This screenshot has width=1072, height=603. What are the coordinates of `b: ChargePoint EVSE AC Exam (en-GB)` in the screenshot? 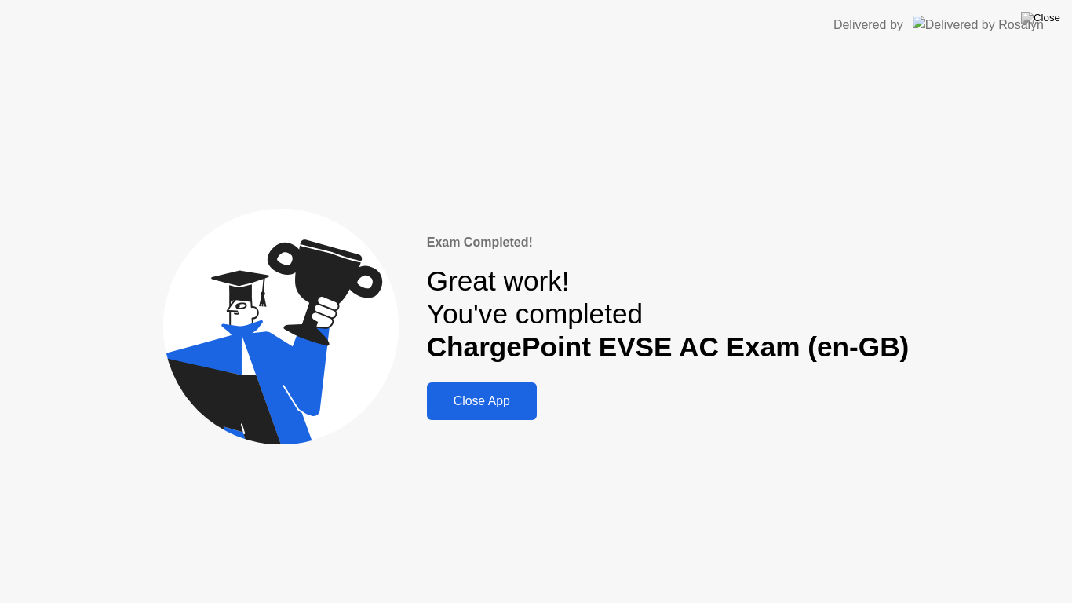 It's located at (668, 346).